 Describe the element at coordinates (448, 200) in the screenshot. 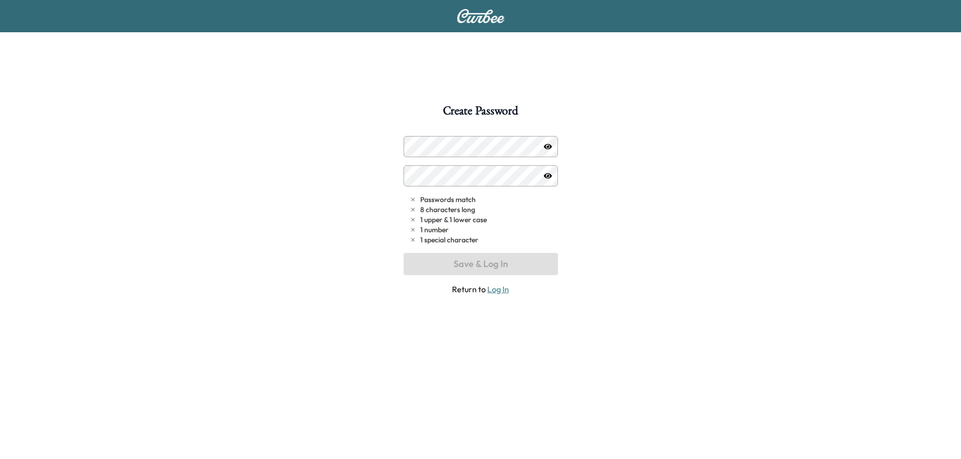

I see `span: Passwords match` at that location.